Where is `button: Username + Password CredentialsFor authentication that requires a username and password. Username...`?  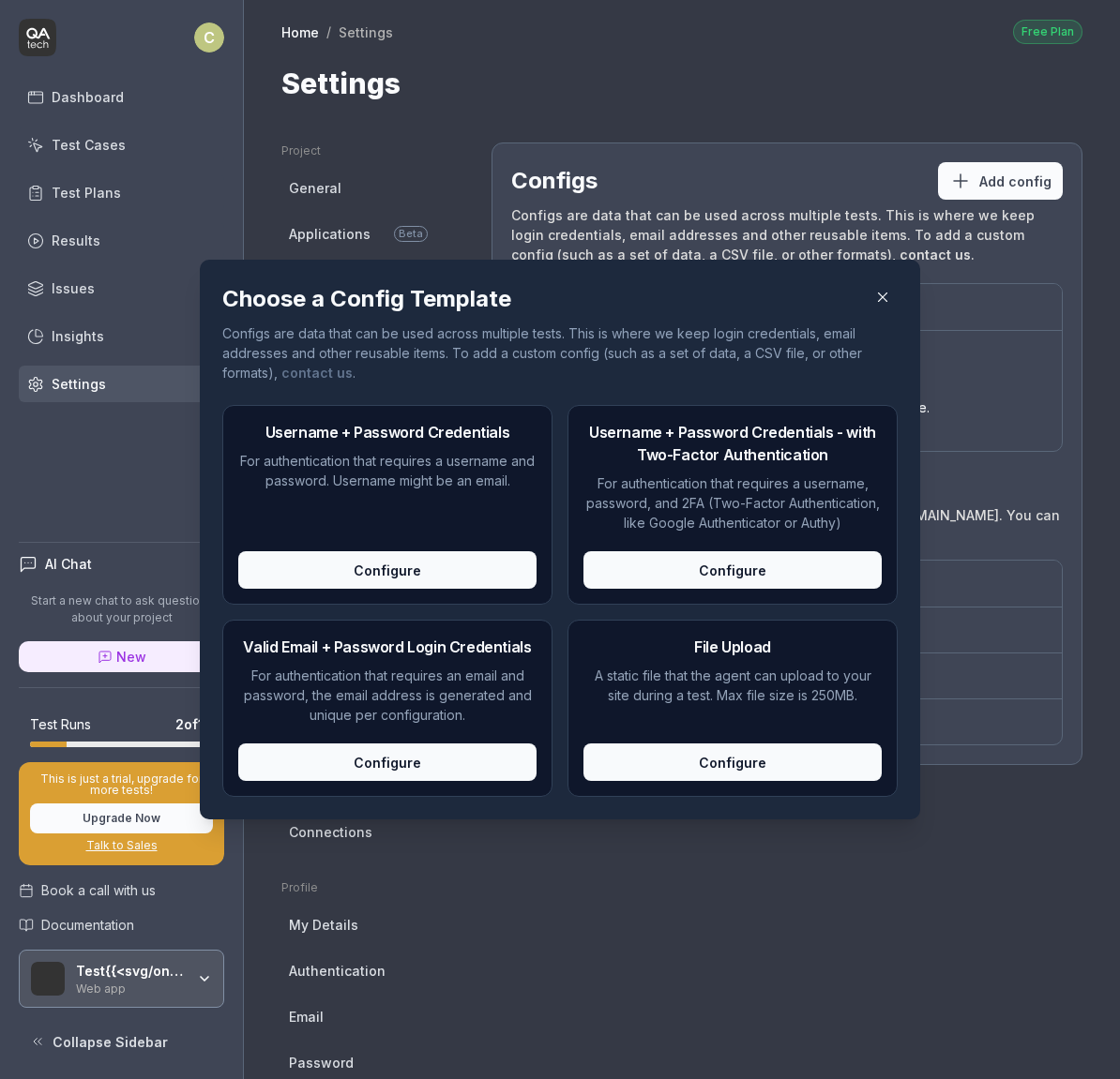 button: Username + Password CredentialsFor authentication that requires a username and password. Username... is located at coordinates (388, 505).